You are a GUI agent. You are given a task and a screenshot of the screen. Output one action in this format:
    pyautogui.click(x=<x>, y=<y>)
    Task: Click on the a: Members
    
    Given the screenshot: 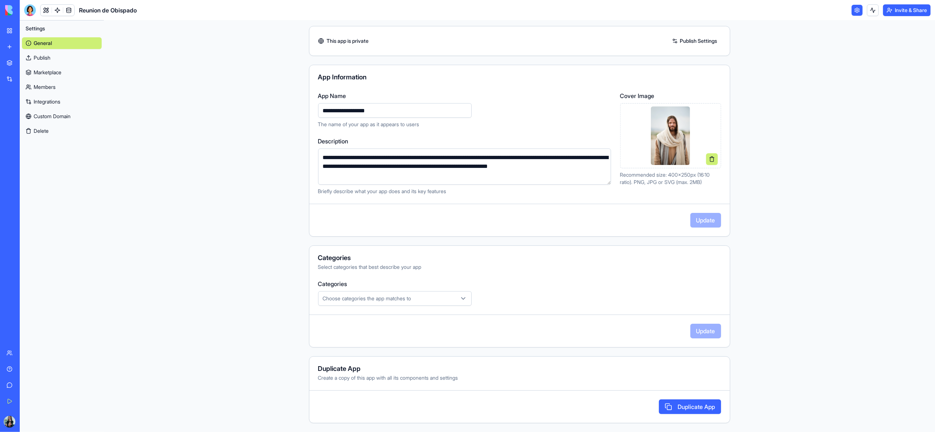 What is the action you would take?
    pyautogui.click(x=62, y=87)
    